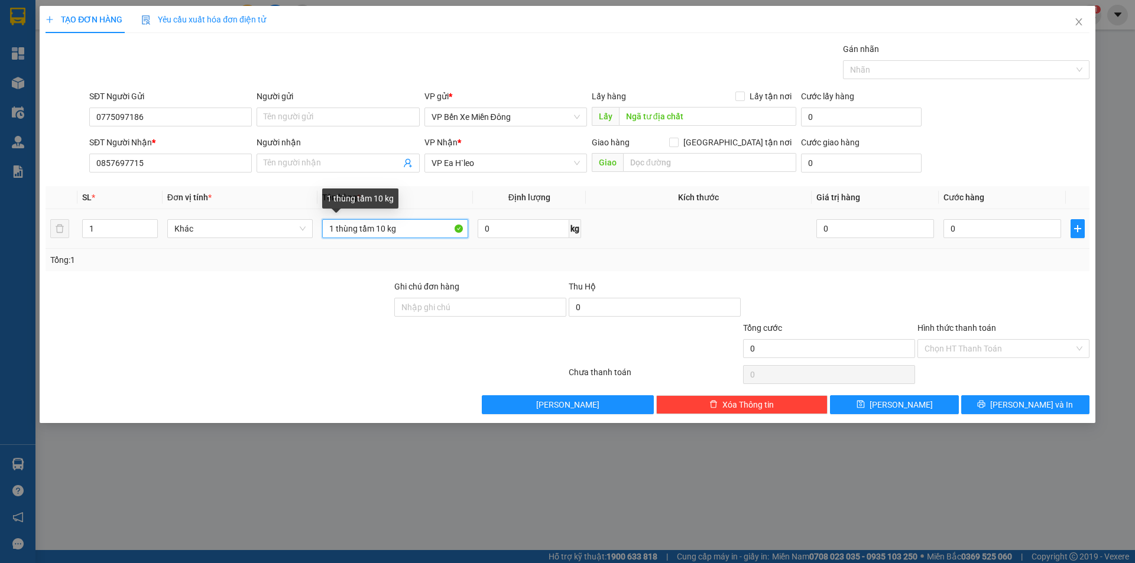  Describe the element at coordinates (607, 163) in the screenshot. I see `span: Giao` at that location.